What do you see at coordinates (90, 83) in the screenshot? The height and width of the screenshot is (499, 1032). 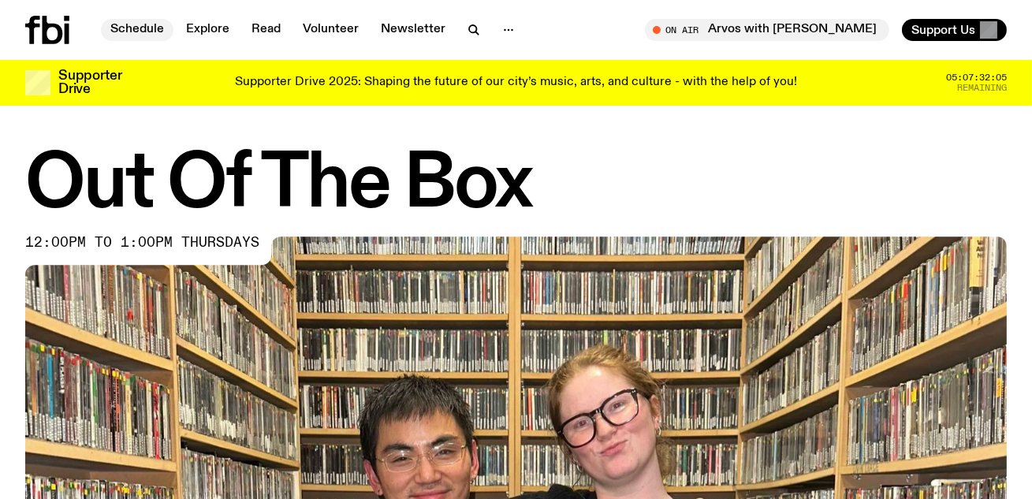 I see `h3: Supporter Drive` at bounding box center [90, 83].